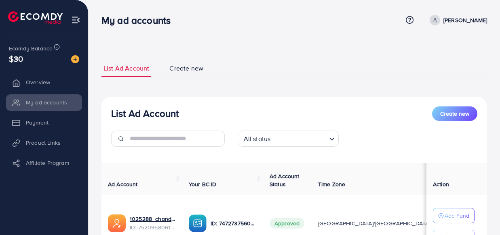  Describe the element at coordinates (153, 219) in the screenshot. I see `a: 1025288_chandsitara 2_1751109521773` at that location.